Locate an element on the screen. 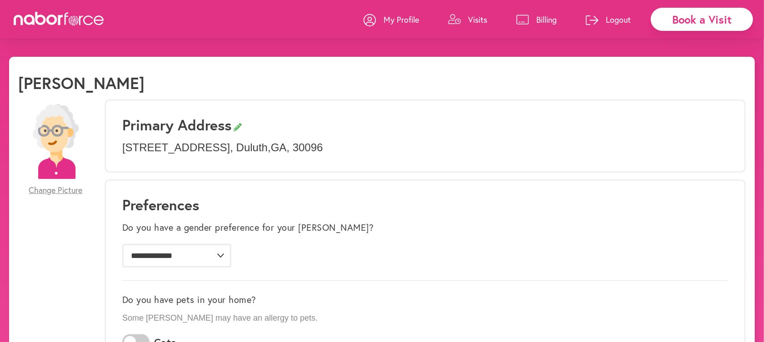  a: Visits is located at coordinates (468, 20).